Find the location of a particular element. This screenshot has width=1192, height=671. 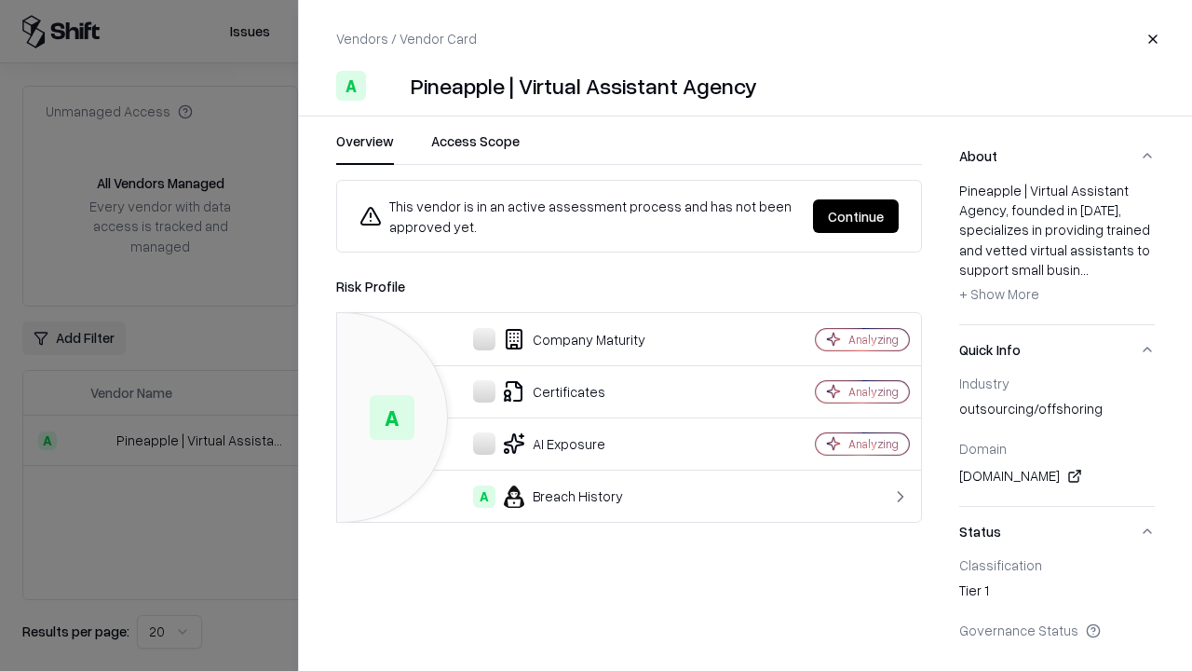

div: Governance Status is located at coordinates (1057, 630).